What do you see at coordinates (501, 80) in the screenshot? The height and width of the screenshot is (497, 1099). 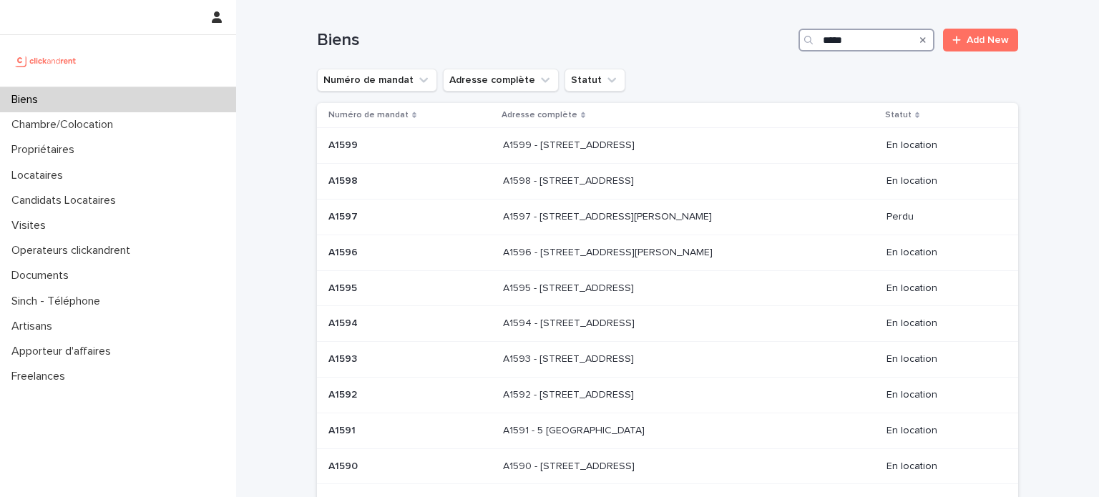 I see `button: Adresse complète` at bounding box center [501, 80].